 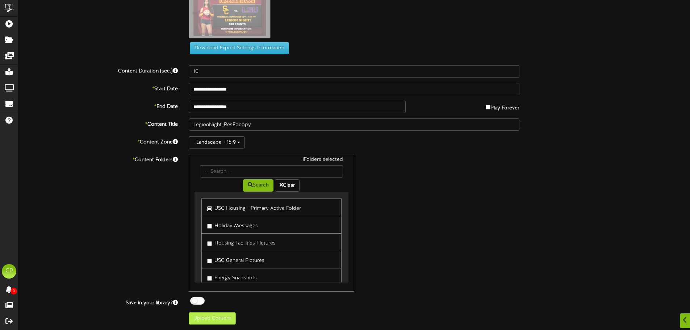 I want to click on input: USC General Pictures, so click(x=209, y=261).